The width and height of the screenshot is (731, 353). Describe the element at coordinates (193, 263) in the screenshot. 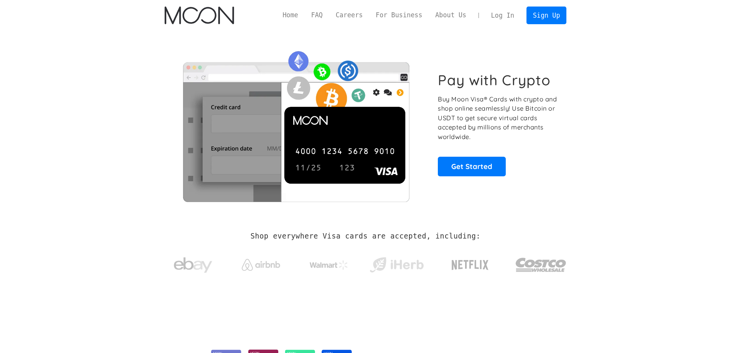

I see `a: ebay` at that location.